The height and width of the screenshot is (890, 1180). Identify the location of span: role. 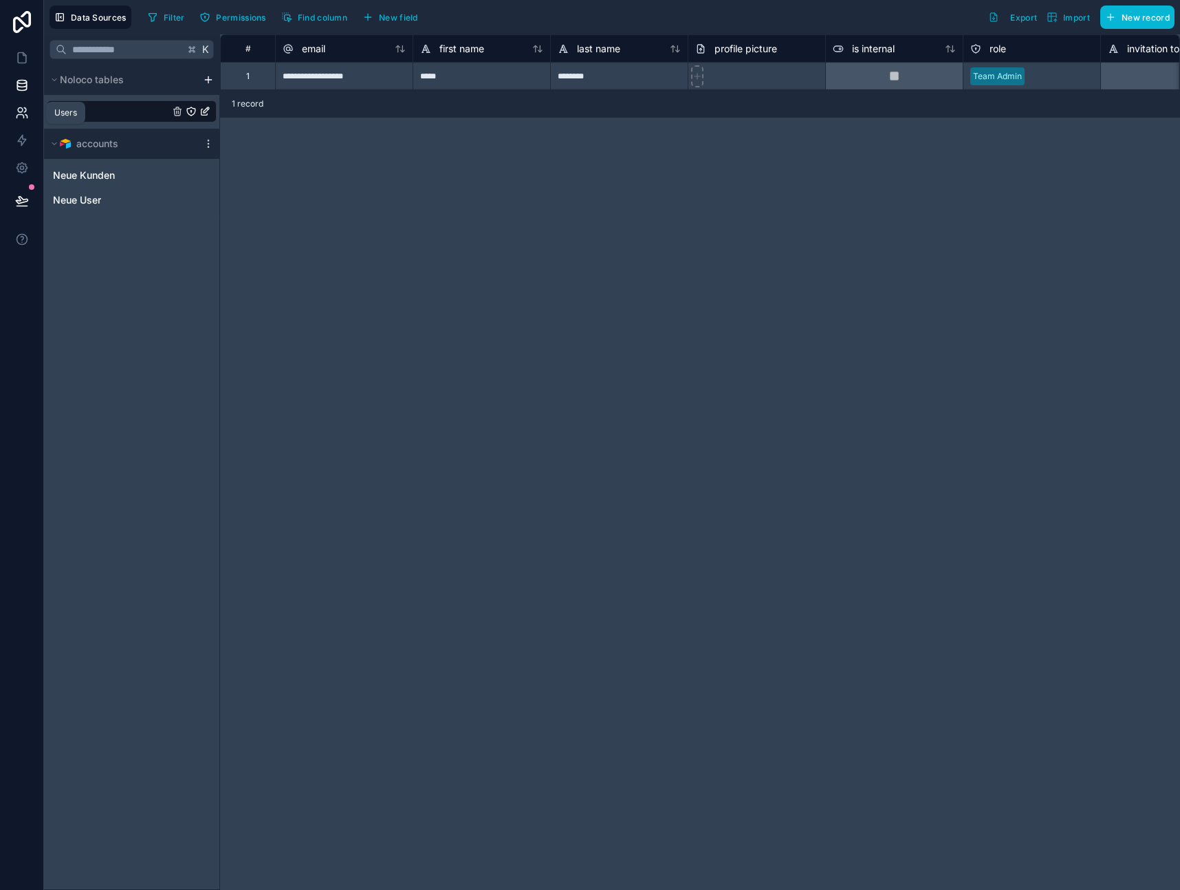
(998, 49).